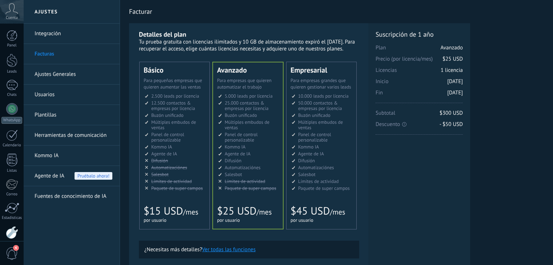 This screenshot has height=265, width=553. Describe the element at coordinates (452, 48) in the screenshot. I see `span: Avanzado` at that location.